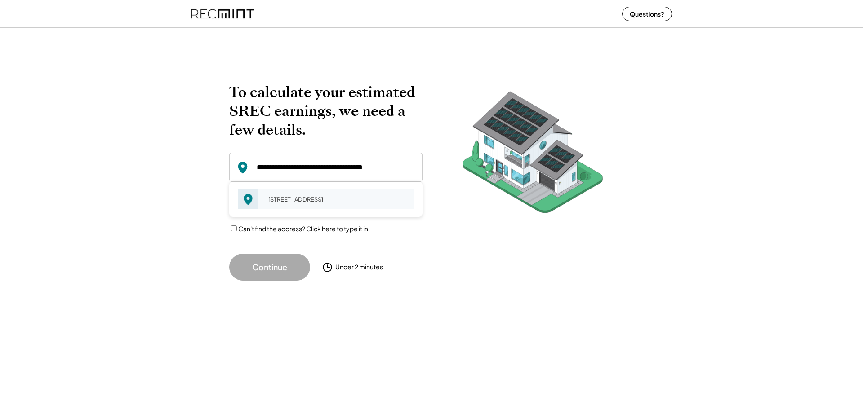 This screenshot has height=409, width=863. Describe the element at coordinates (533, 155) in the screenshot. I see `img: RecMintArtboard%207.png` at that location.